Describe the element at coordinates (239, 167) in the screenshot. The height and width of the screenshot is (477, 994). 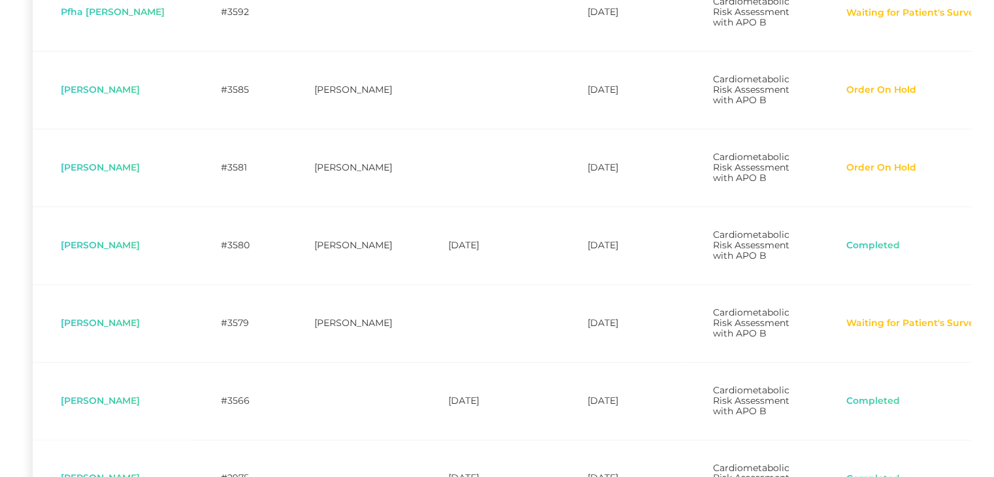
I see `td: #3581` at that location.